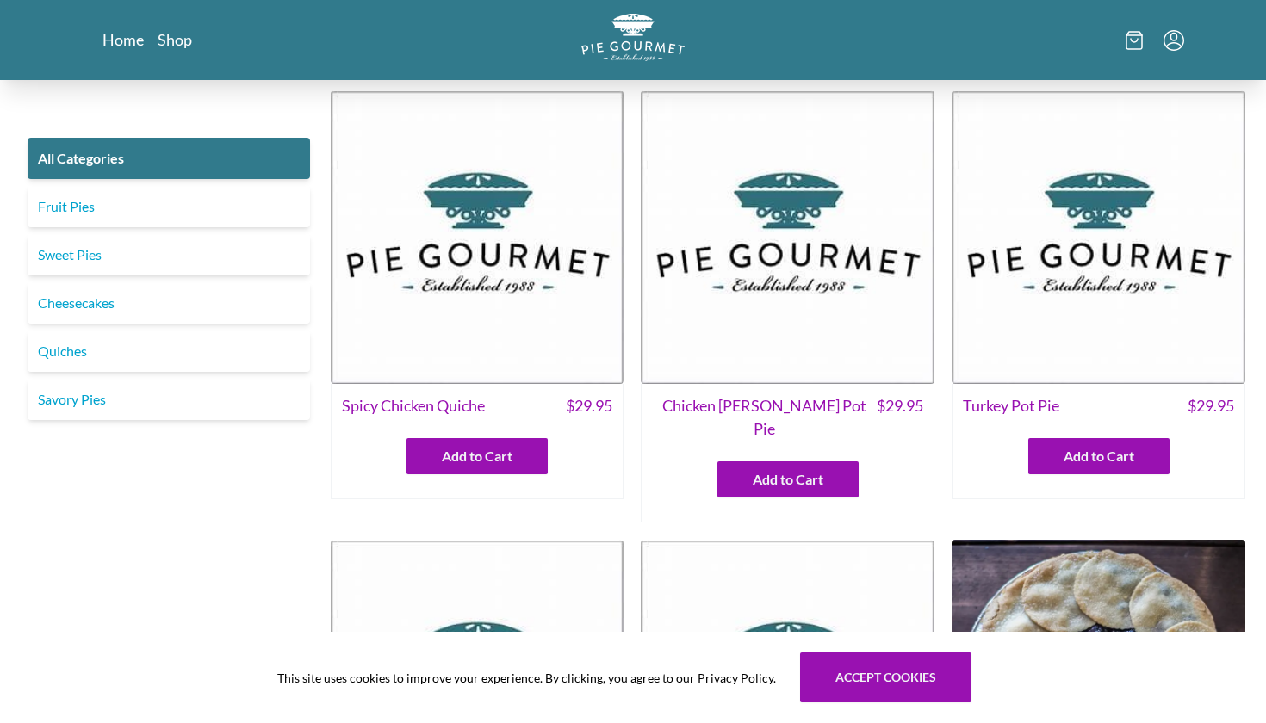 The height and width of the screenshot is (723, 1266). I want to click on img: Spicy Chicken Quiche, so click(477, 237).